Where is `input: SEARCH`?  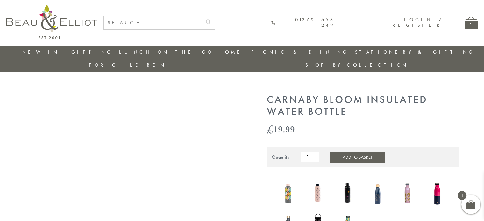 input: SEARCH is located at coordinates (153, 23).